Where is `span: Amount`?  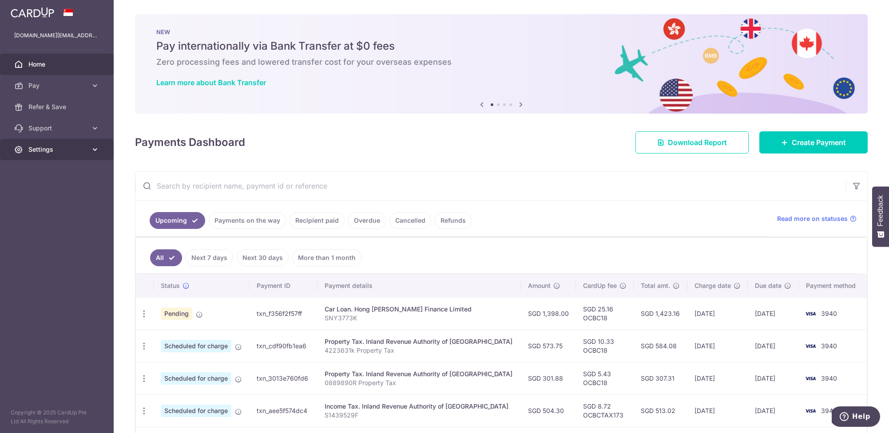
span: Amount is located at coordinates (539, 286).